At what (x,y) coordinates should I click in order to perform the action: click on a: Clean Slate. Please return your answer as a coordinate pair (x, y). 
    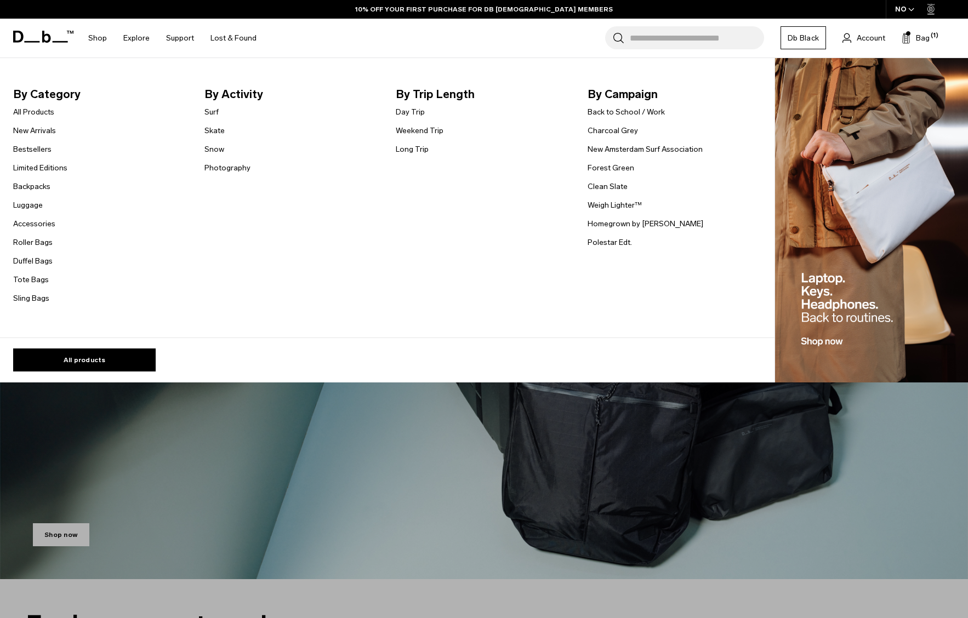
    Looking at the image, I should click on (607, 186).